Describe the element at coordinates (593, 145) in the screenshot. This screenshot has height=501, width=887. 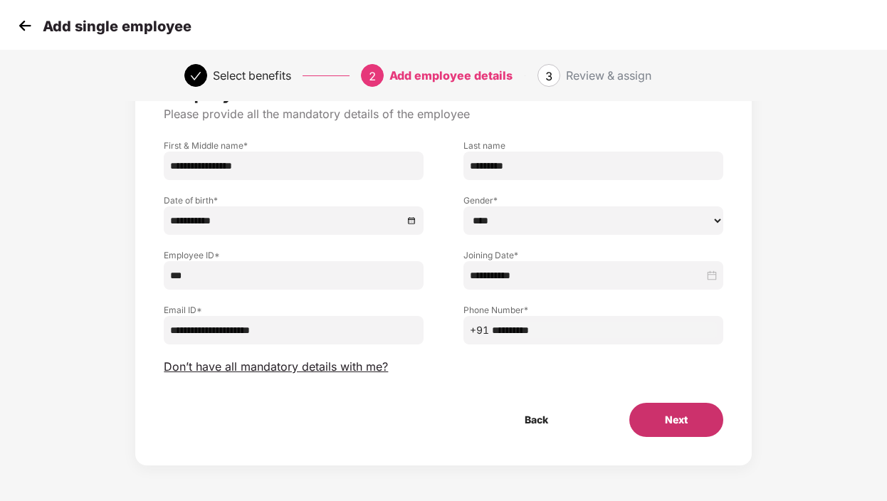
I see `label: Last name` at that location.